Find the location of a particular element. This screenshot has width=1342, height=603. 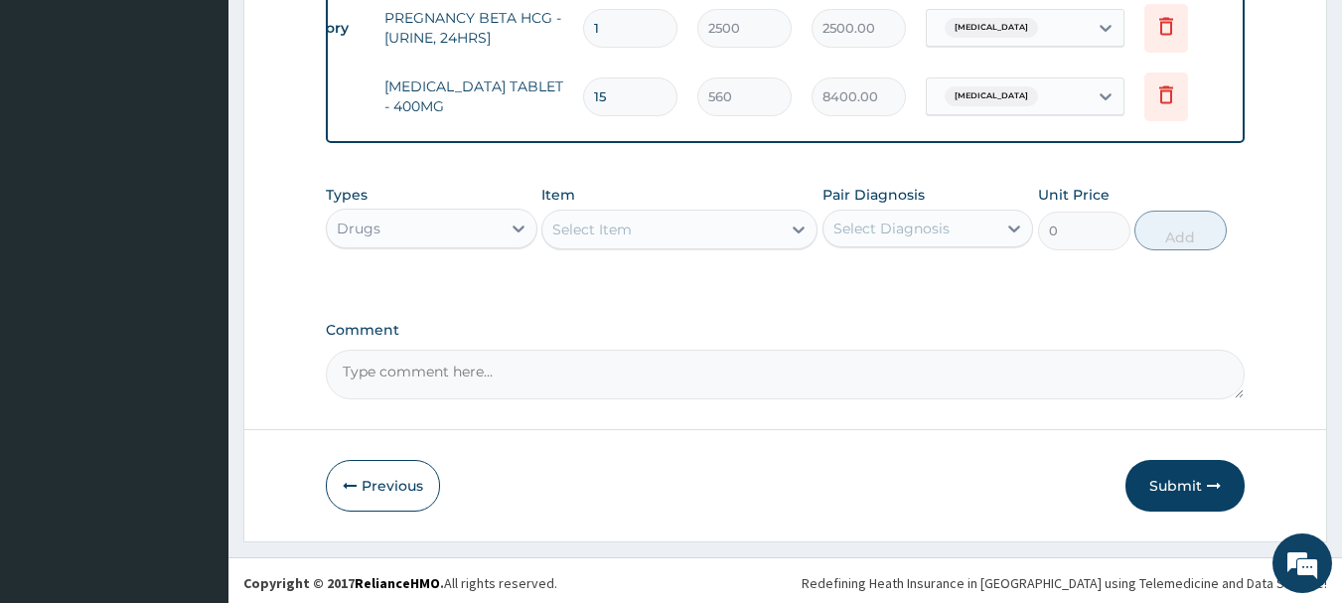

textarea: Type your message and hit 'Enter' is located at coordinates (194, 431).